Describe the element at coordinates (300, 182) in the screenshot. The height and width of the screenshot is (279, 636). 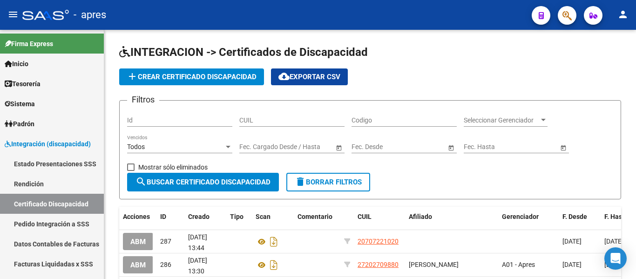
I see `mat-icon: delete` at that location.